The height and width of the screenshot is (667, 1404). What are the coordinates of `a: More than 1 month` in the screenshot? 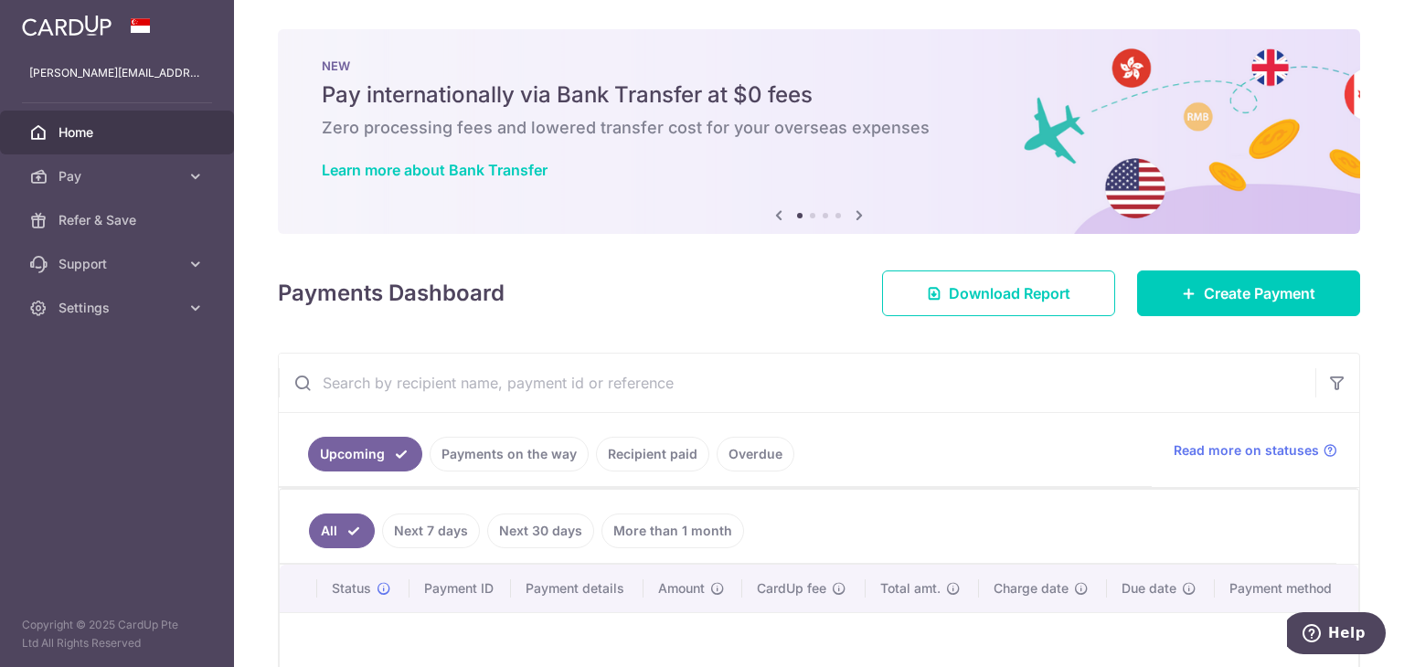 It's located at (673, 531).